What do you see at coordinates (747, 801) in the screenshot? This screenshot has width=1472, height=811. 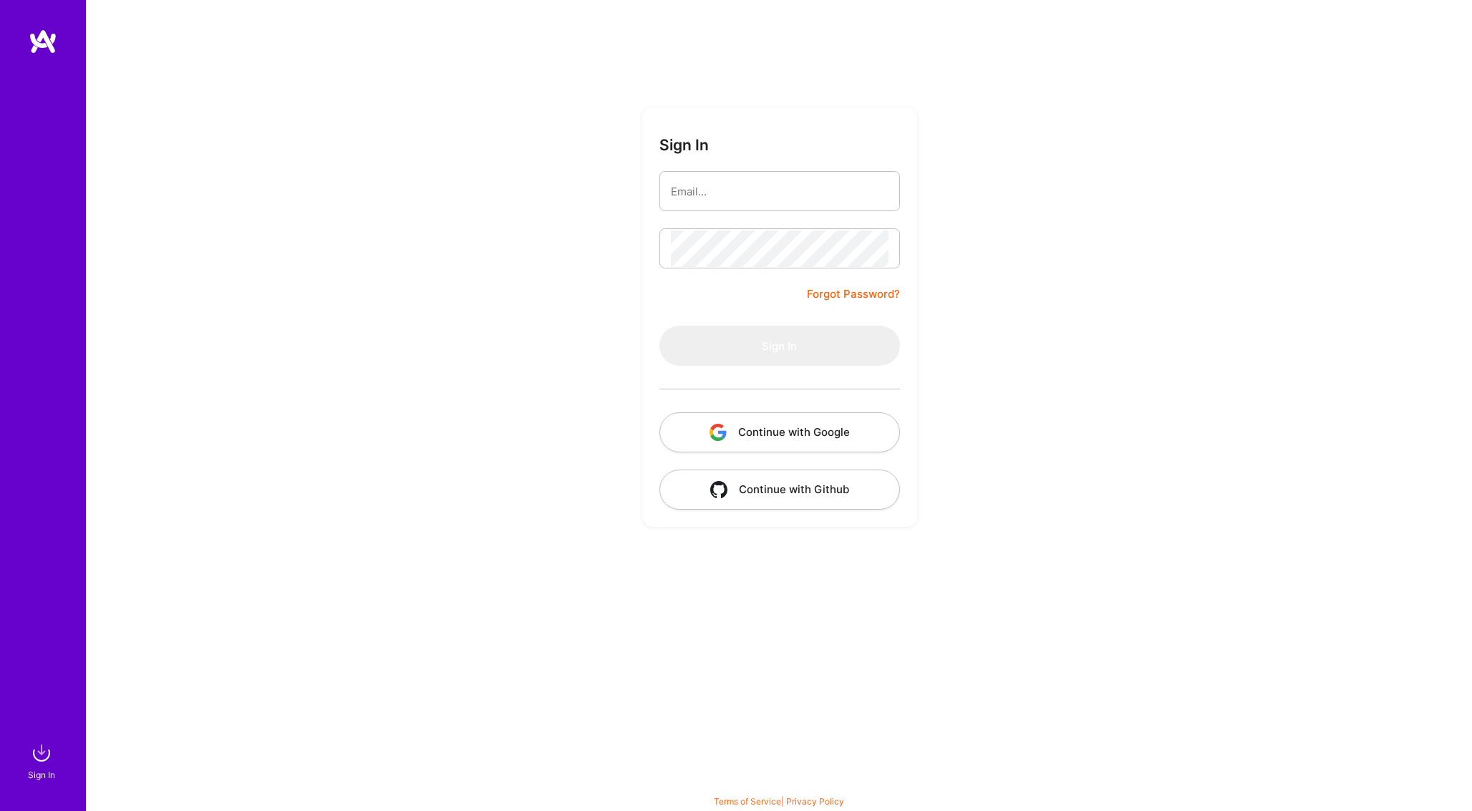 I see `a: Terms of Service` at bounding box center [747, 801].